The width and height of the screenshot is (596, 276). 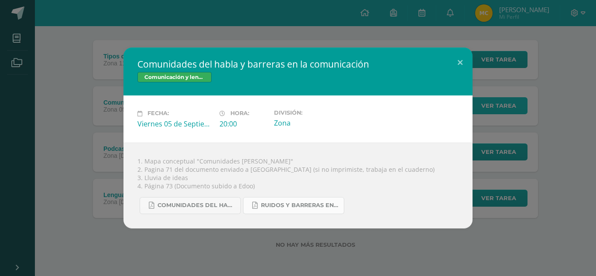 What do you see at coordinates (298, 64) in the screenshot?
I see `h2: Comunidades del habla y barreras en la comunicación` at bounding box center [298, 64].